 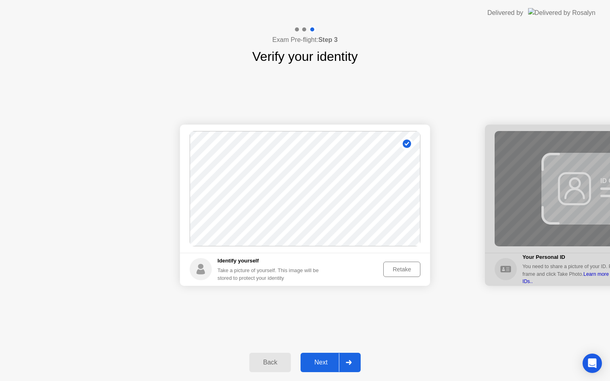 I want to click on h1: Verify your identity, so click(x=305, y=56).